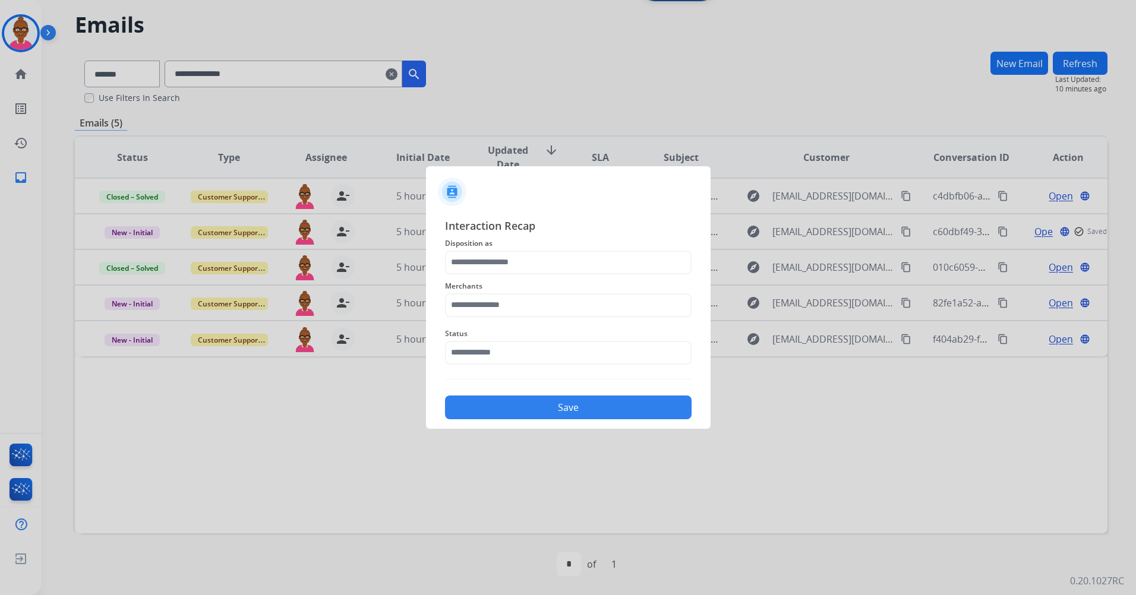  I want to click on span: Disposition as, so click(568, 243).